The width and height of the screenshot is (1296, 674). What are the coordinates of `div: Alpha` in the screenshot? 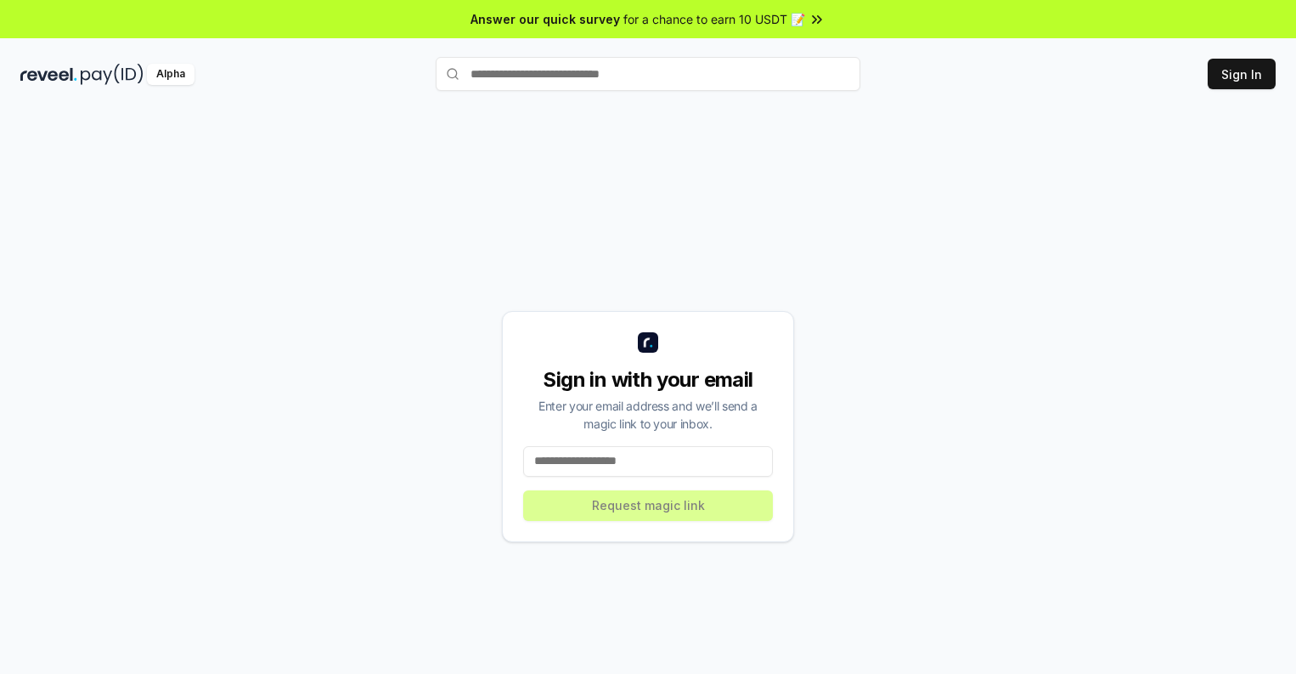 It's located at (171, 74).